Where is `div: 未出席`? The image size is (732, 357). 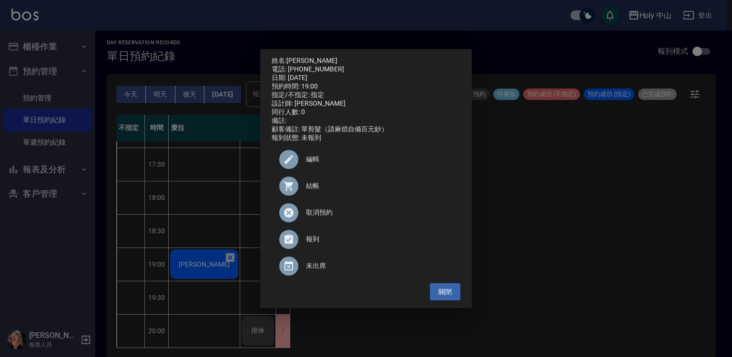 div: 未出席 is located at coordinates (366, 266).